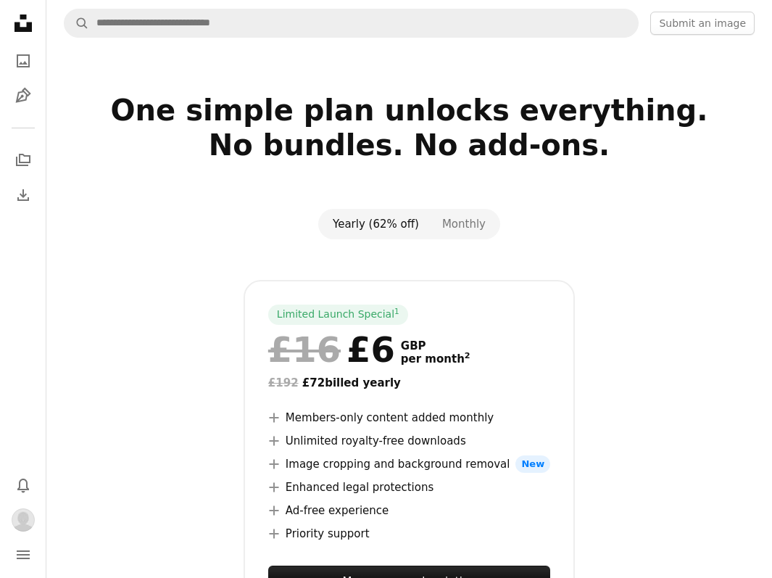 The width and height of the screenshot is (772, 578). What do you see at coordinates (409, 487) in the screenshot?
I see `li: Enhanced legal protections` at bounding box center [409, 487].